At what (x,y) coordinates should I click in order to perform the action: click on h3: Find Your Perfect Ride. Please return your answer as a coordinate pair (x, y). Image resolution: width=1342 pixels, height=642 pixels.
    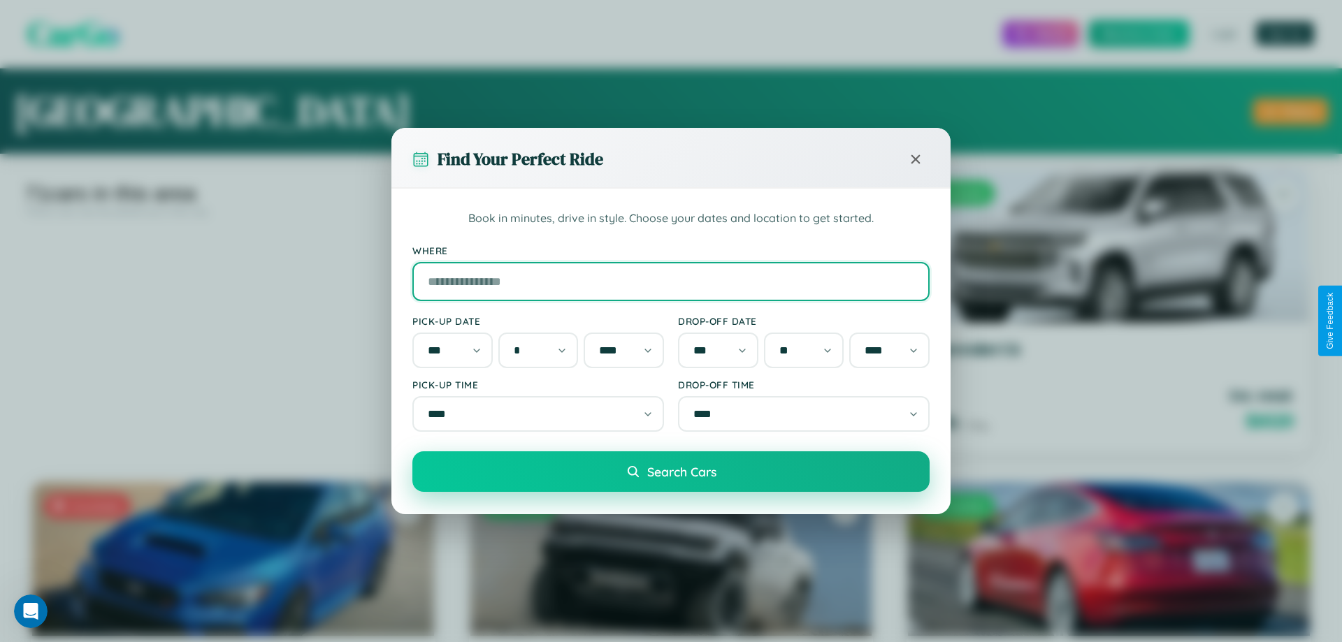
    Looking at the image, I should click on (520, 159).